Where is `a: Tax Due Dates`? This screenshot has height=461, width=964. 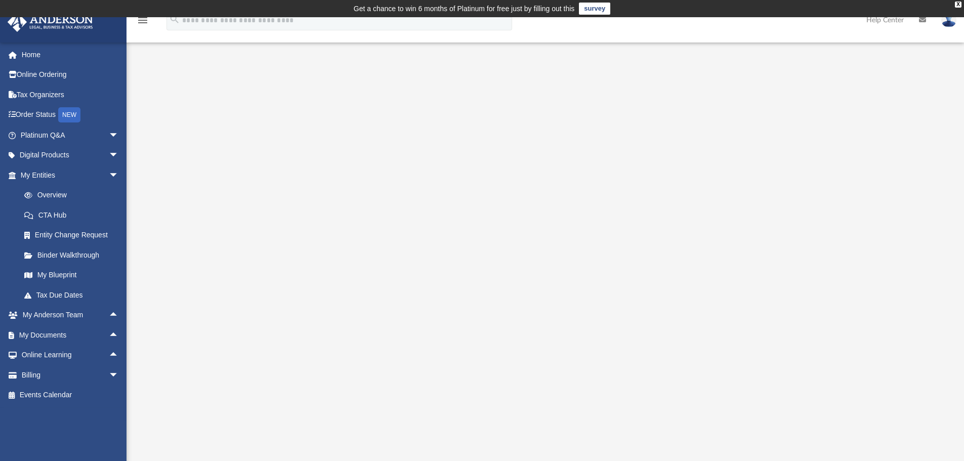
a: Tax Due Dates is located at coordinates (74, 295).